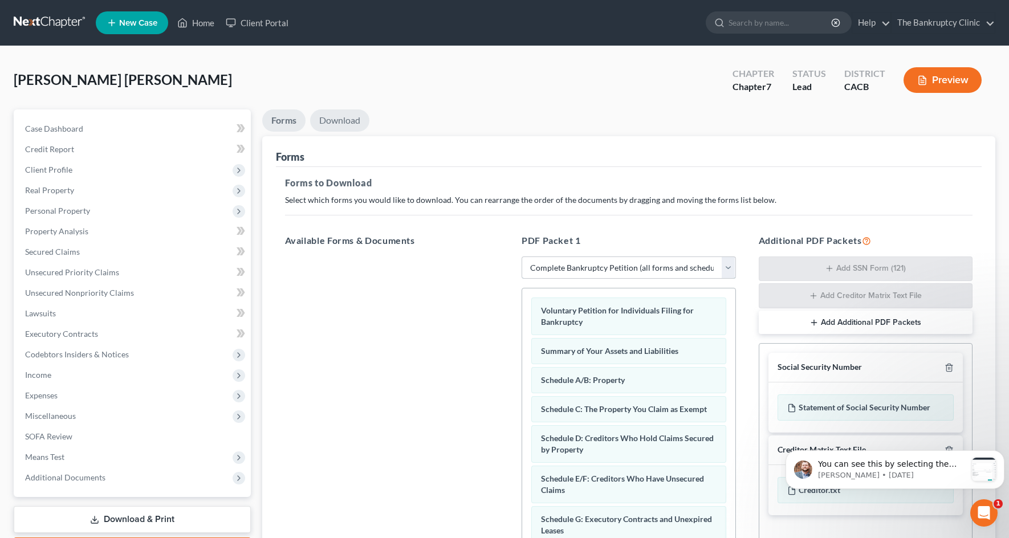 The height and width of the screenshot is (538, 1009). What do you see at coordinates (392, 241) in the screenshot?
I see `h5: Available Forms & Documents` at bounding box center [392, 241].